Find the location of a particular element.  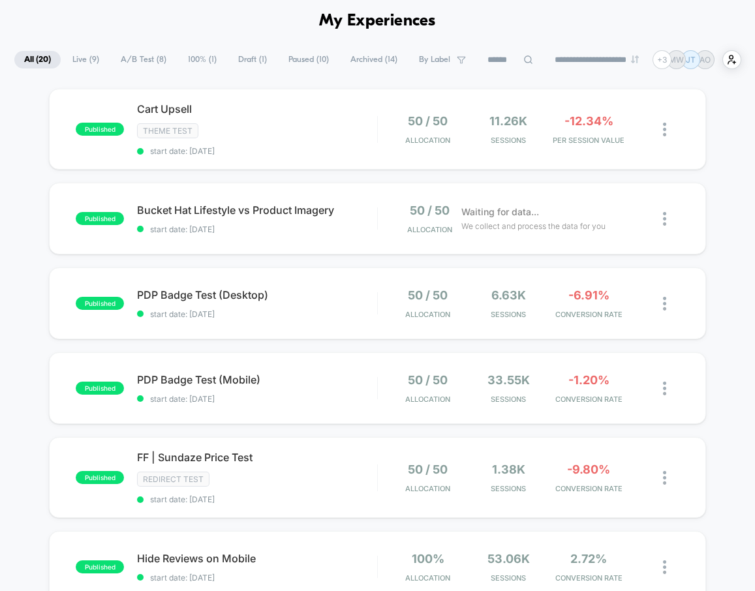

span: PDP Badge Test (Mobile) is located at coordinates (257, 380).